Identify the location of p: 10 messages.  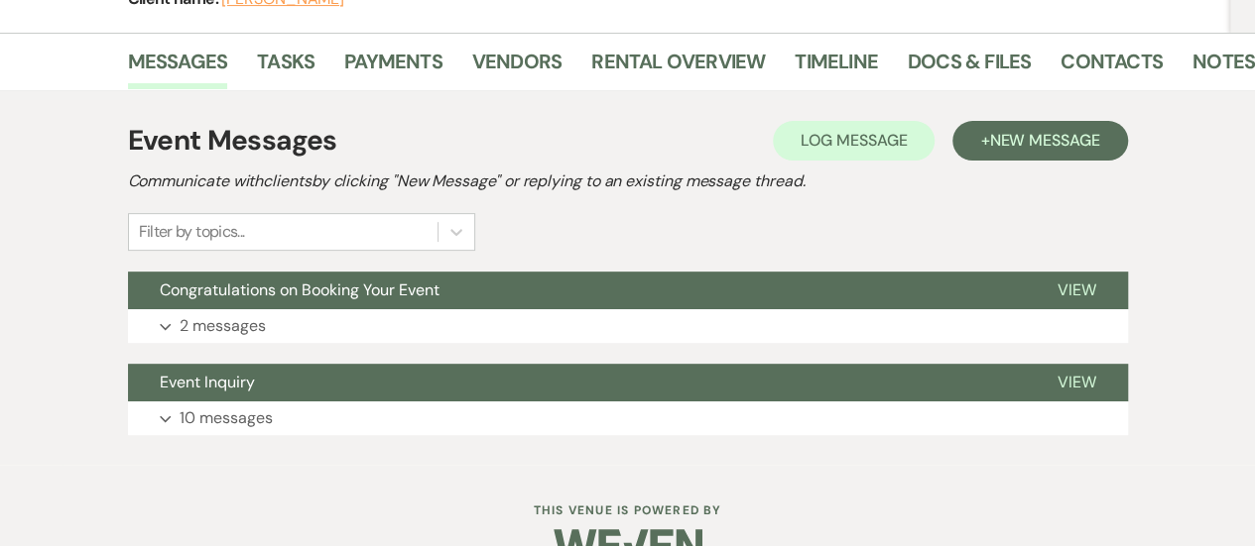
(226, 419).